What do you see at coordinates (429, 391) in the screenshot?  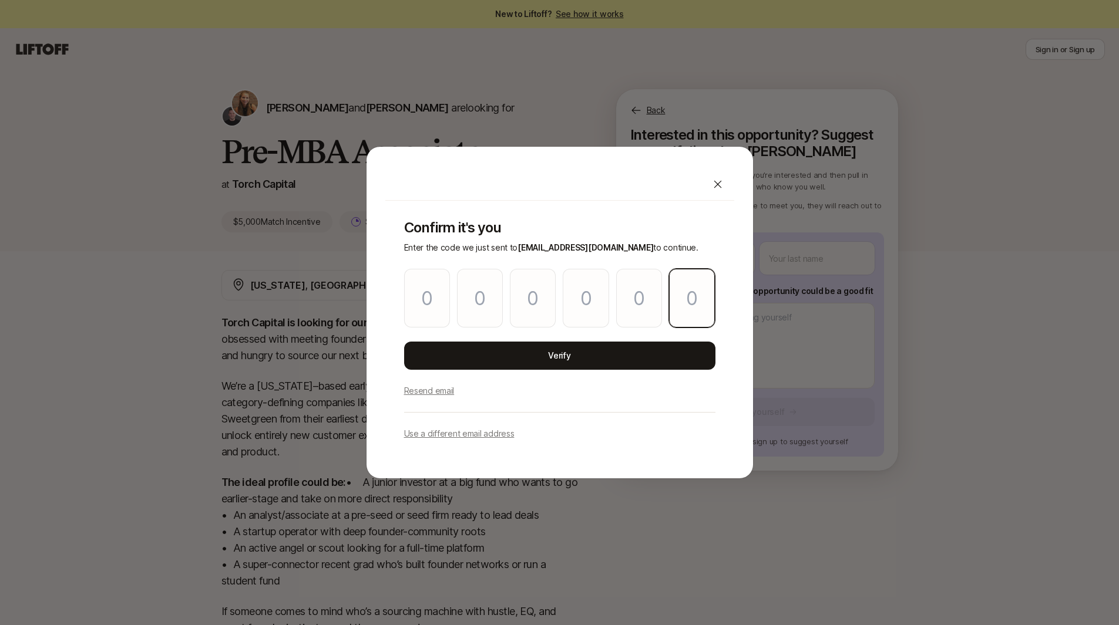 I see `p: Resend email` at bounding box center [429, 391].